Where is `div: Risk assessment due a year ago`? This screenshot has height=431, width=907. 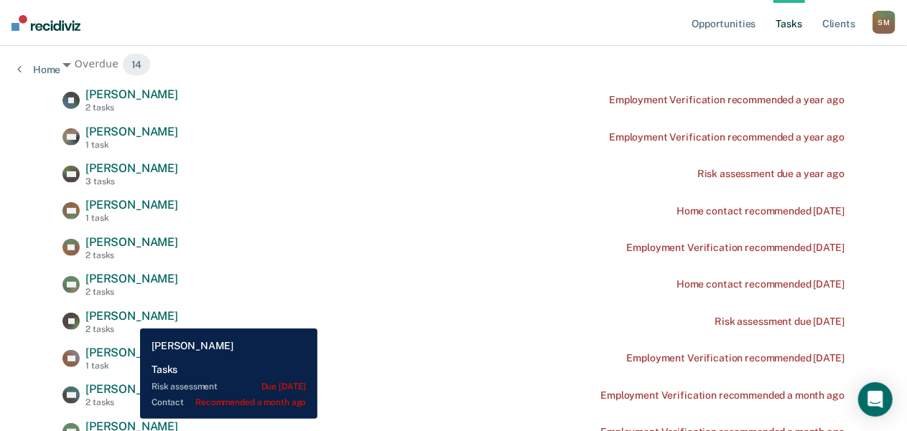 div: Risk assessment due a year ago is located at coordinates (770, 174).